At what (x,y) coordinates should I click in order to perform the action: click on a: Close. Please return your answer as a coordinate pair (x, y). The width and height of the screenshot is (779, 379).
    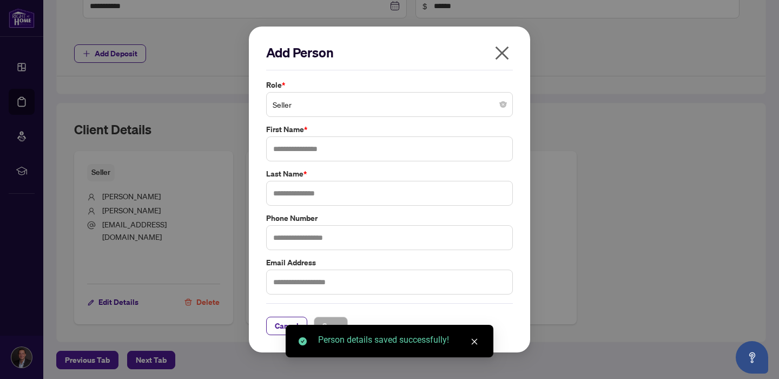
    Looking at the image, I should click on (475, 342).